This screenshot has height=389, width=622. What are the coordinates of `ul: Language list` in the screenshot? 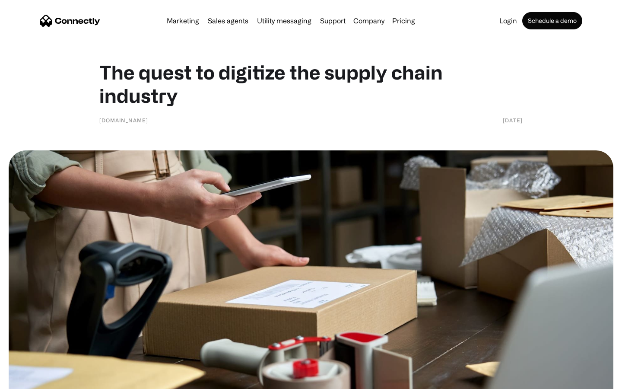 It's located at (35, 380).